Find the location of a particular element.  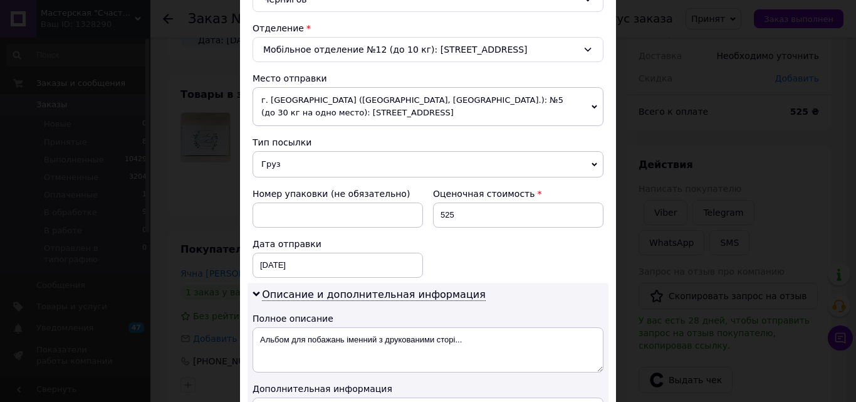

div: Дата отправки is located at coordinates (338, 244).